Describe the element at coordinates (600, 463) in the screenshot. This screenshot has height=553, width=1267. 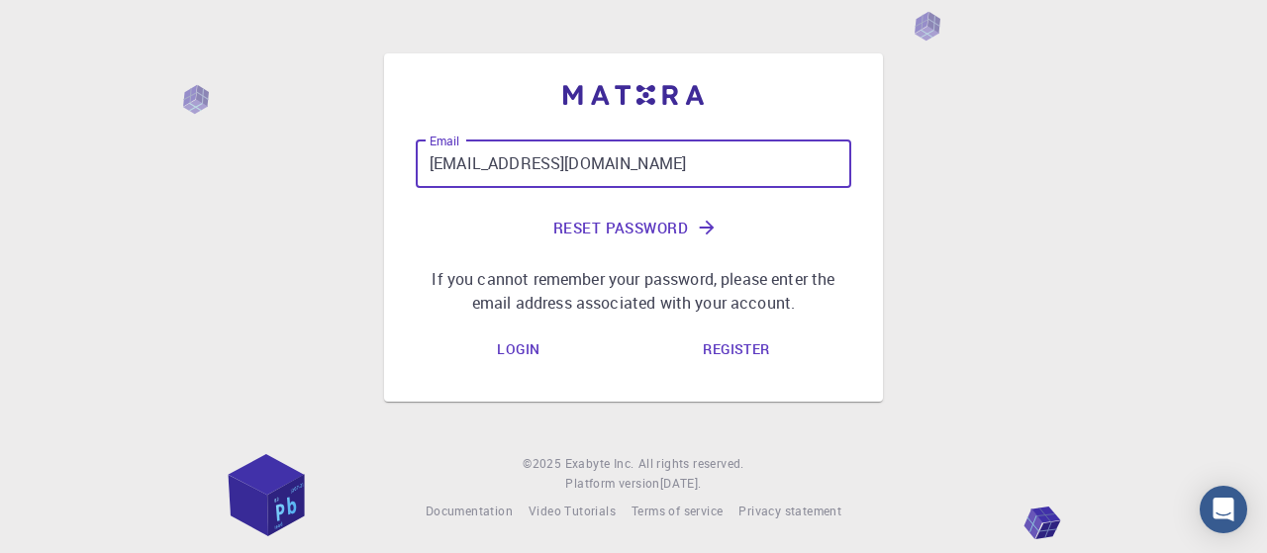
I see `span: Exabyte Inc.` at that location.